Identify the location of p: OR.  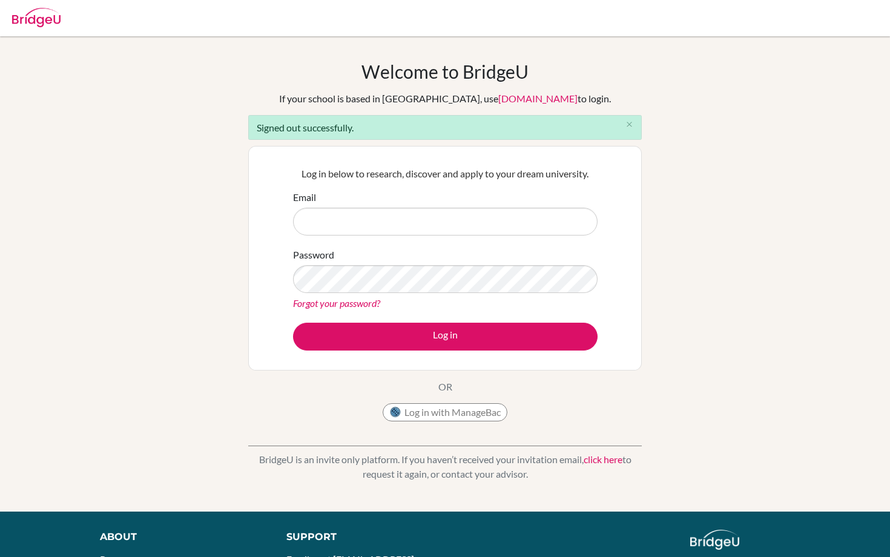
(445, 387).